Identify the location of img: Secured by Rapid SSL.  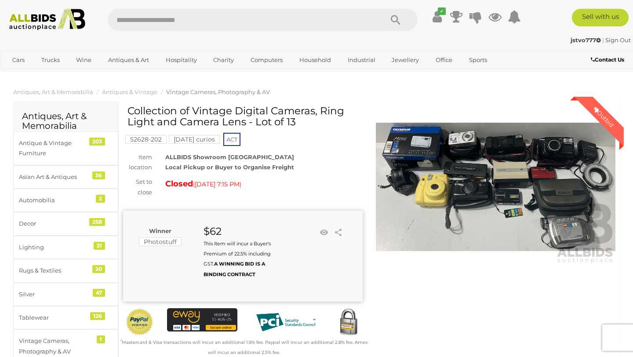
(348, 322).